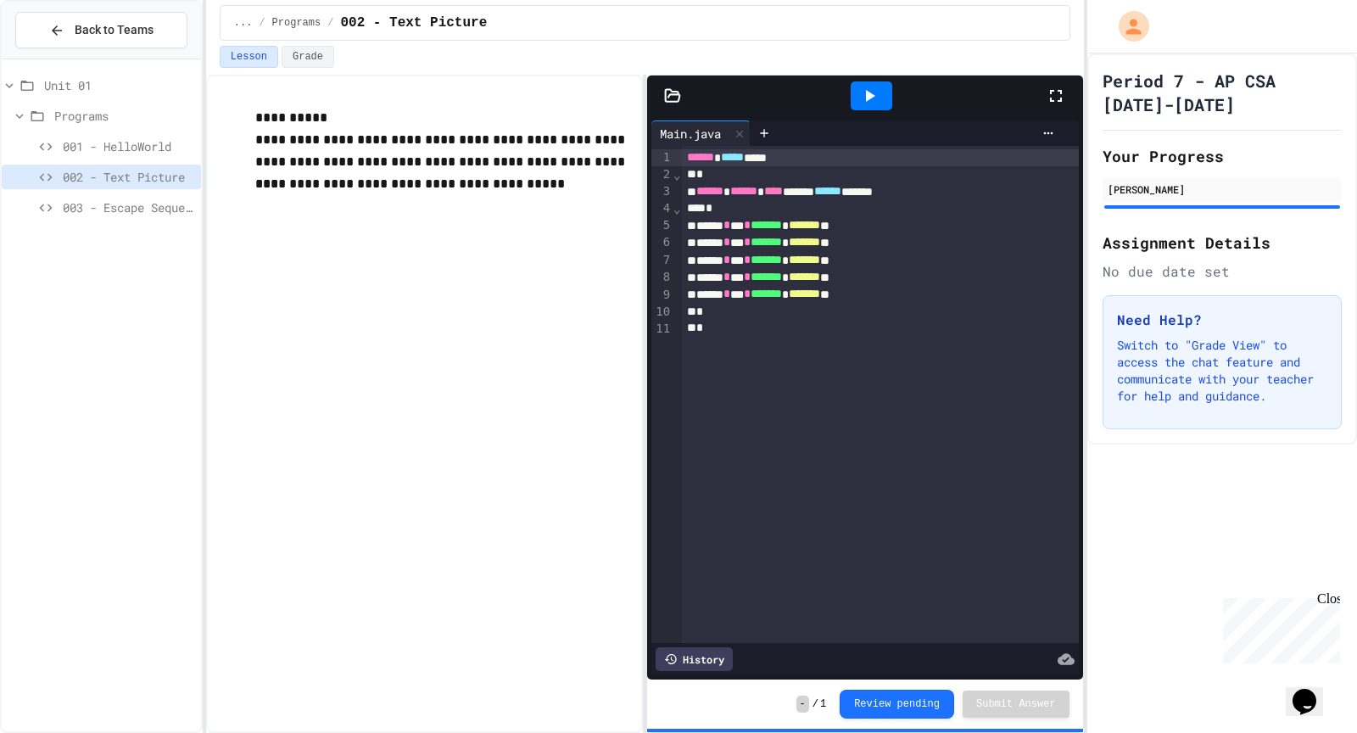 This screenshot has height=733, width=1357. What do you see at coordinates (1016, 704) in the screenshot?
I see `button: Submit Answer` at bounding box center [1016, 704].